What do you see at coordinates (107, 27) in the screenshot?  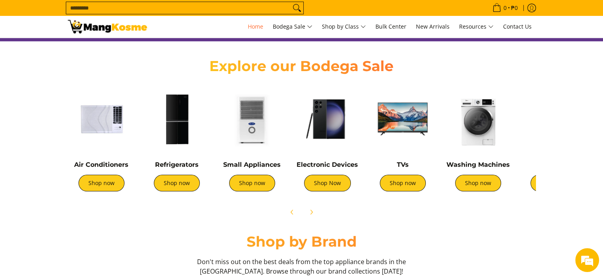 I see `img: Mang Kosme: Your Home Appliances Warehouse Sale Partner!` at bounding box center [107, 27].